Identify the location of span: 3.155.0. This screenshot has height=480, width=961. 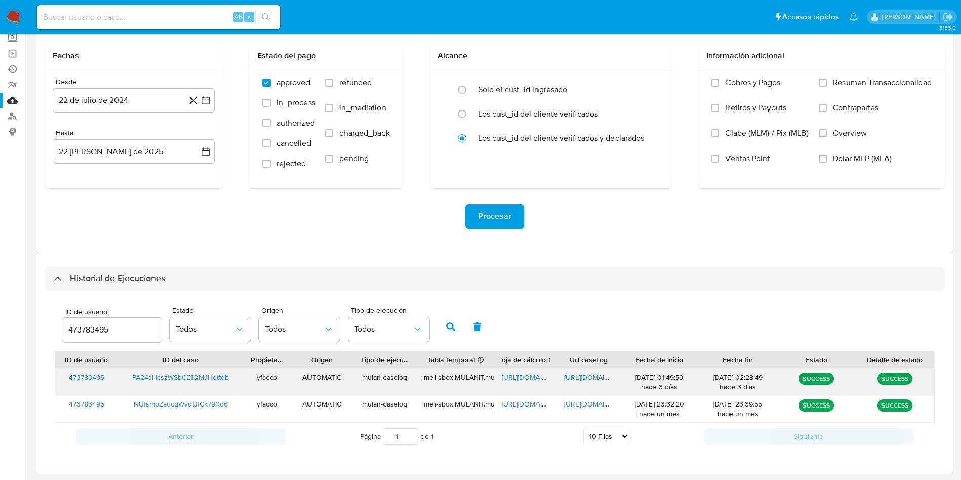
(947, 28).